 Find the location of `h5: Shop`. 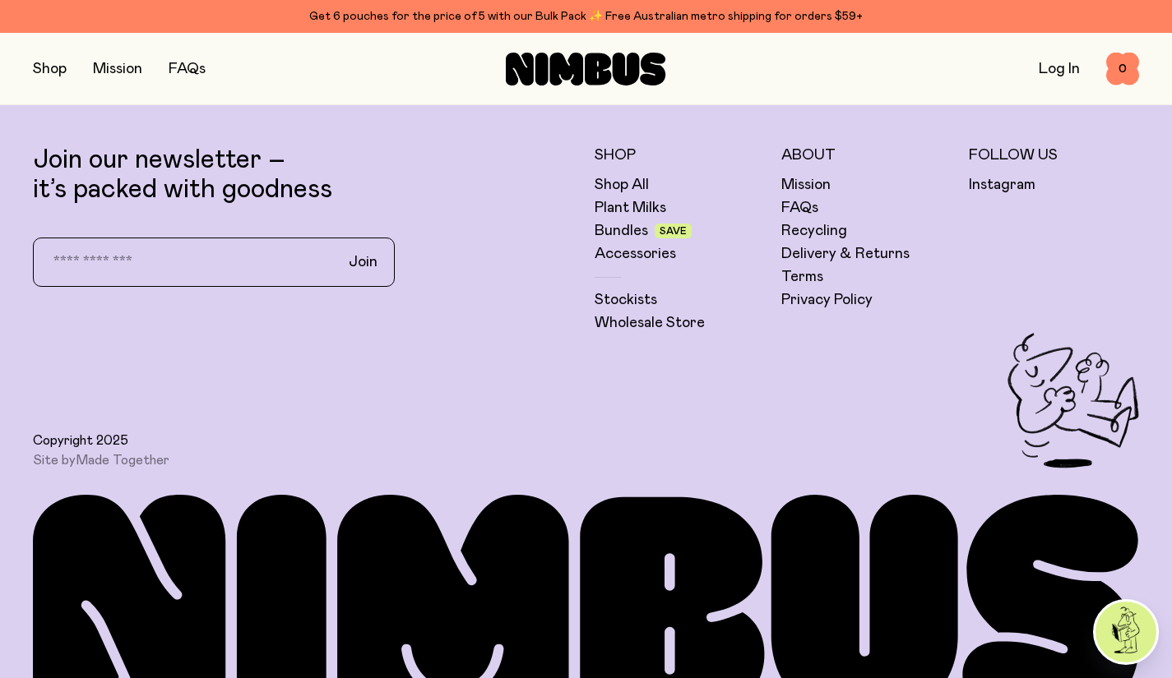

h5: Shop is located at coordinates (680, 155).